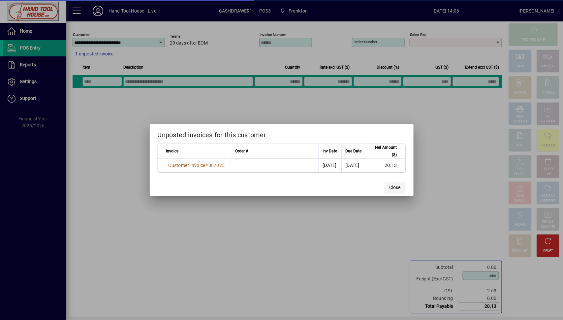 This screenshot has width=563, height=320. I want to click on span: Net Amount ($), so click(384, 151).